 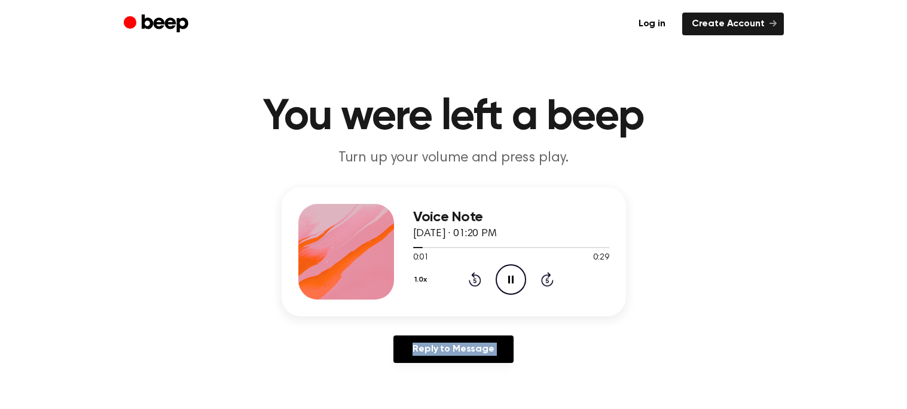 I want to click on h3: Voice Note, so click(x=511, y=217).